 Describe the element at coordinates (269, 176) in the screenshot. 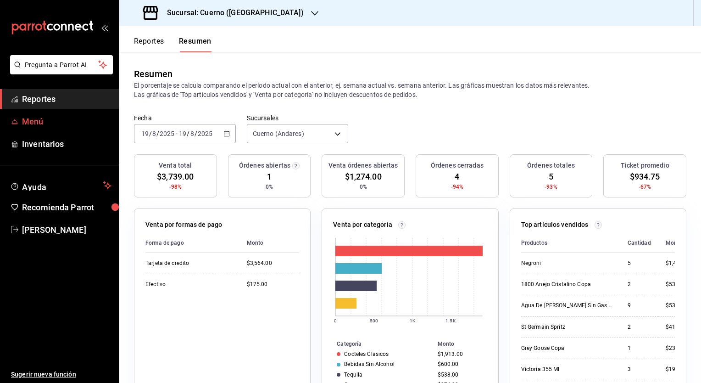

I see `span: 1` at that location.